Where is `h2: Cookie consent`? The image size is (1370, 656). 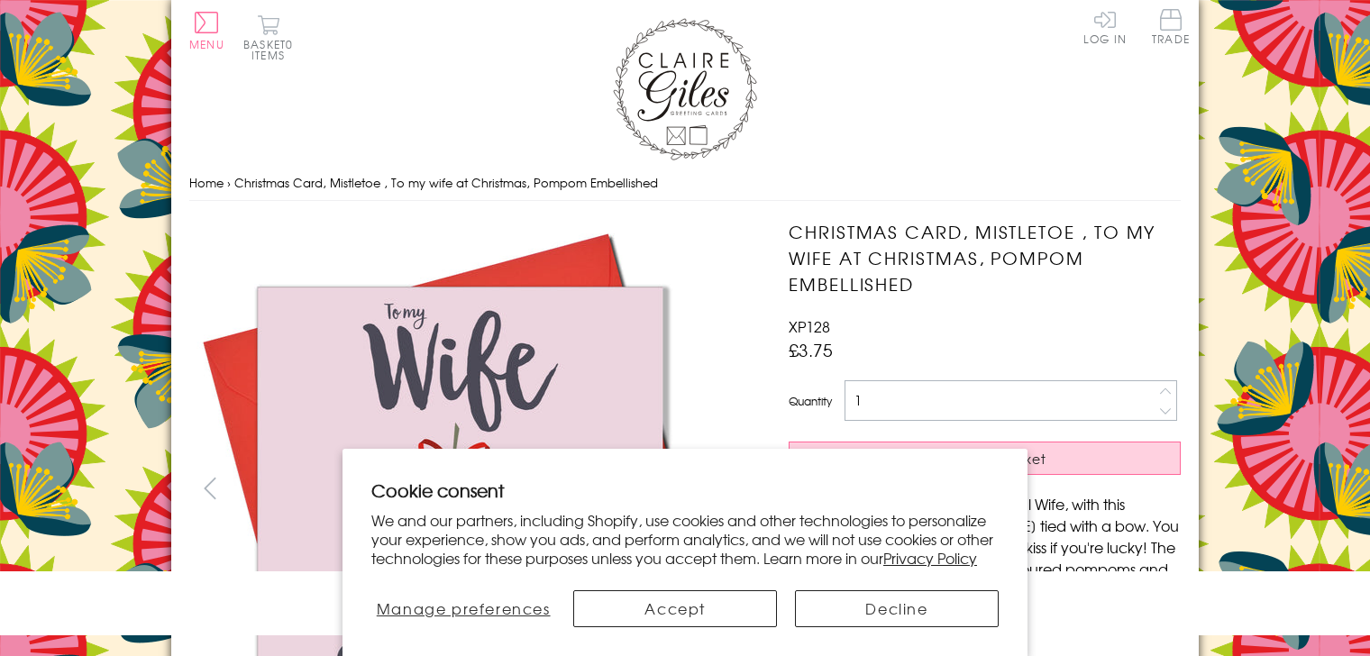 h2: Cookie consent is located at coordinates (685, 490).